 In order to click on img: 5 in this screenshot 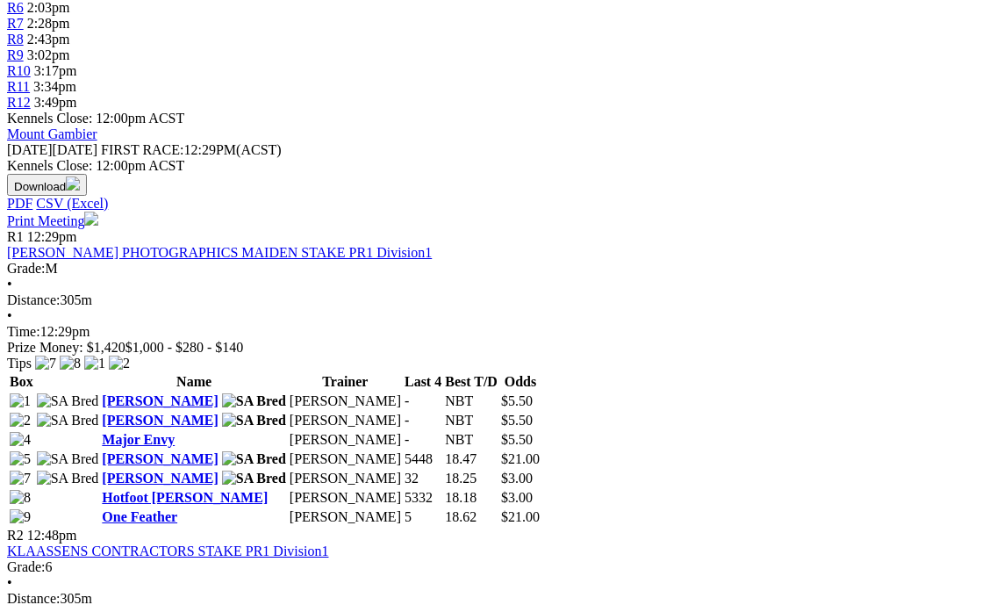, I will do `click(20, 459)`.